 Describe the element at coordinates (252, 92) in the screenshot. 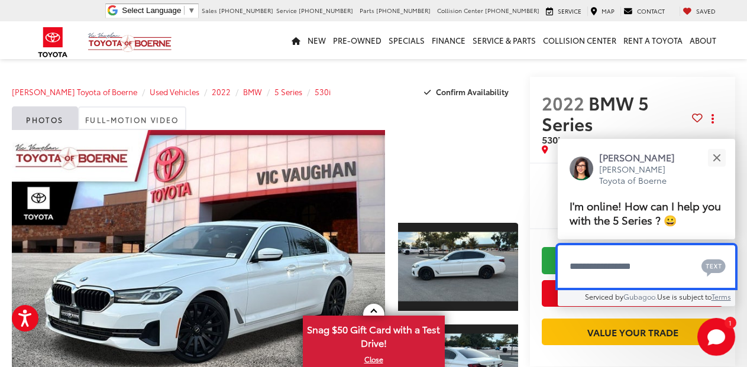

I see `span: BMW` at that location.